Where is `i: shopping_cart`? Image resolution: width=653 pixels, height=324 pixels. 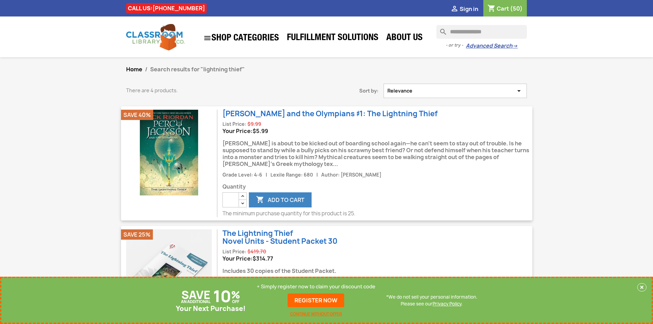
i: shopping_cart is located at coordinates (492, 9).